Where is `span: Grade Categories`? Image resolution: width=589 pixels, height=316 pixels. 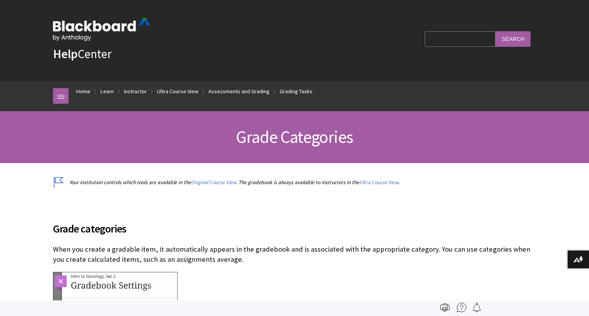 span: Grade Categories is located at coordinates (295, 136).